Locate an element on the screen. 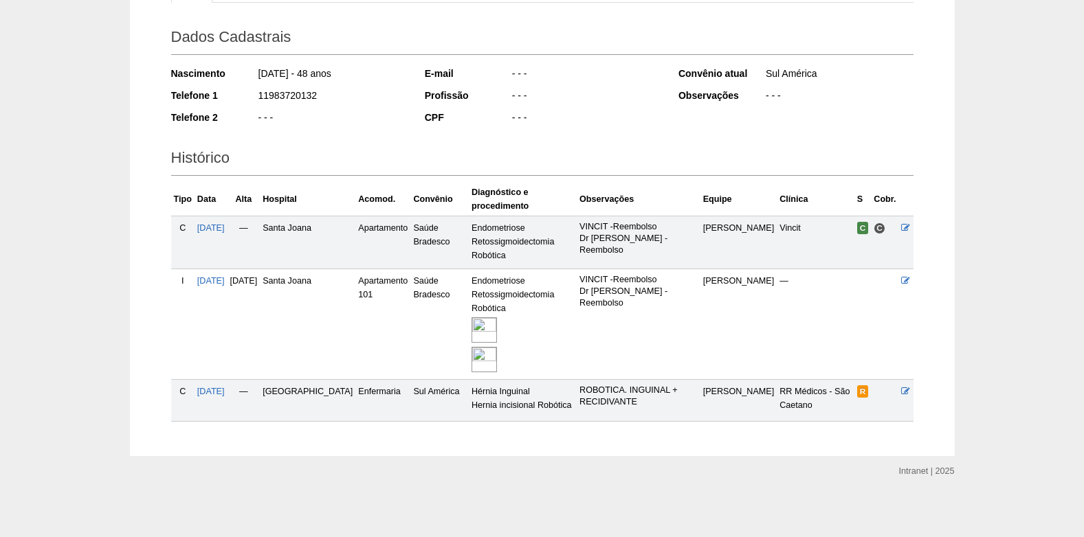 Image resolution: width=1084 pixels, height=537 pixels. td: Apartamento is located at coordinates (383, 242).